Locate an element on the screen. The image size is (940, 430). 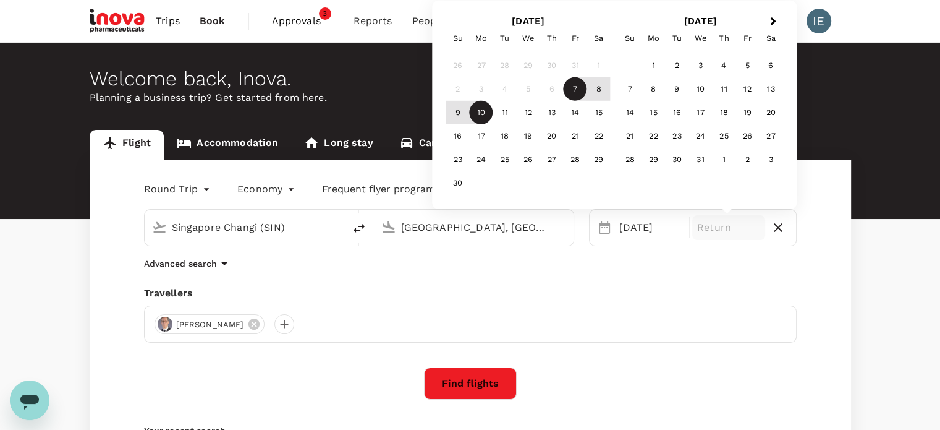
div: Not available Monday, October 27th, 2025 is located at coordinates (482, 66).